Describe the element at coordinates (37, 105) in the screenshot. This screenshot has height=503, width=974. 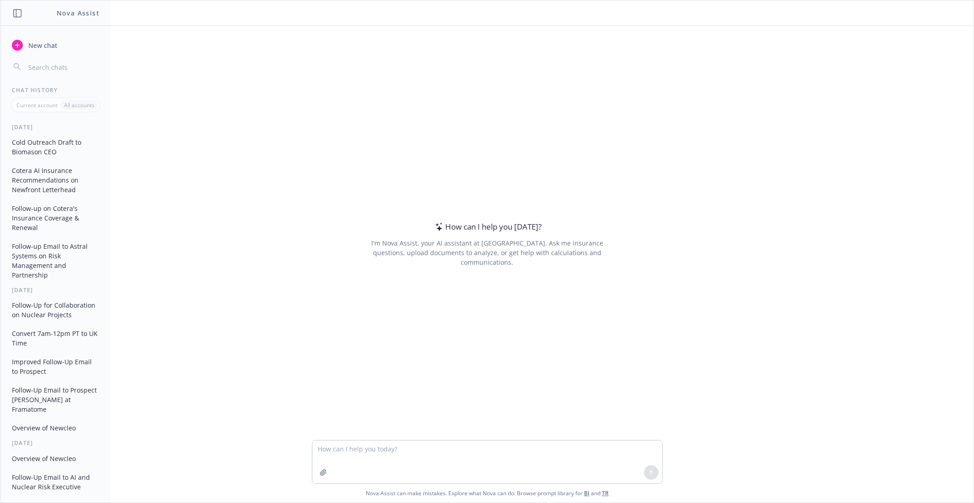
I see `p: Current account` at that location.